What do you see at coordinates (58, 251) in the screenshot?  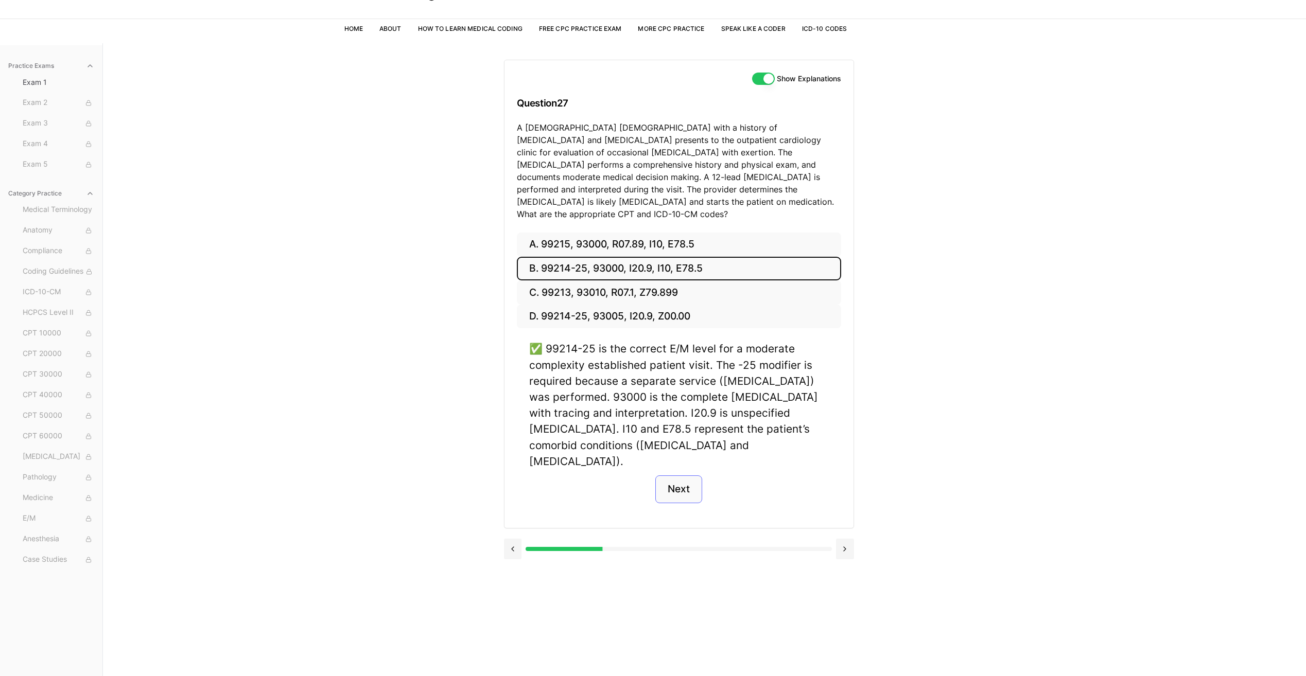 I see `span: Compliance` at bounding box center [58, 251].